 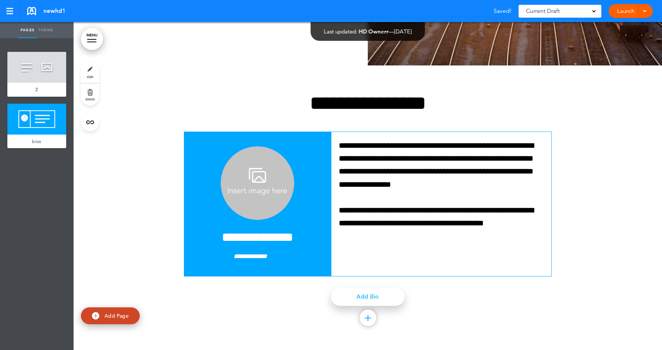 I want to click on span: delete, so click(x=90, y=99).